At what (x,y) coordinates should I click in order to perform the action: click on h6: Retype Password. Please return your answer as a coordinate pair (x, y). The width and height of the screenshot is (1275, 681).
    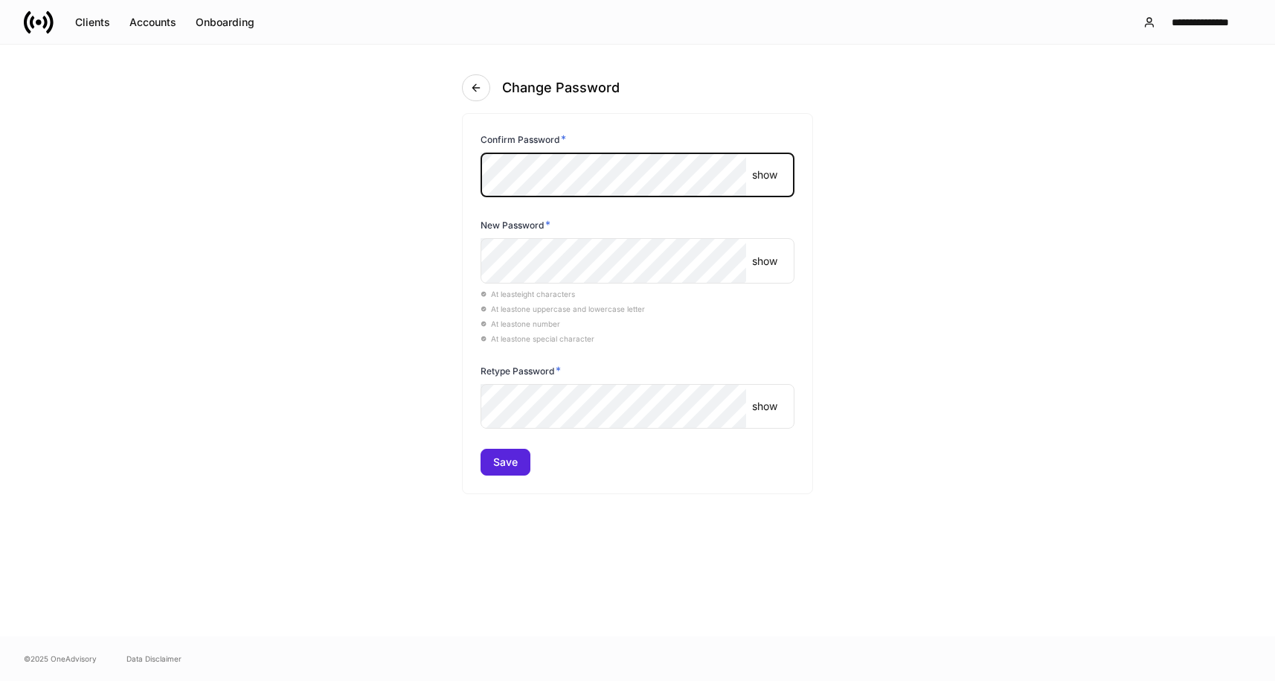
    Looking at the image, I should click on (521, 370).